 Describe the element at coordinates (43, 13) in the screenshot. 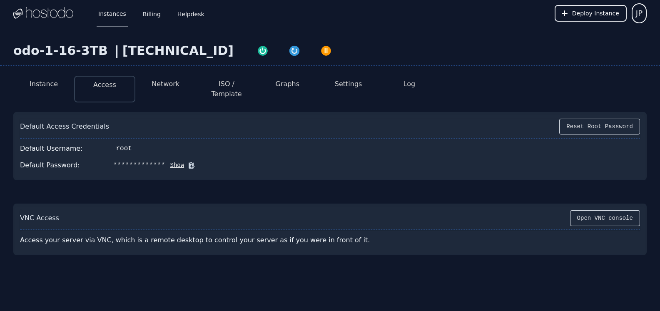

I see `img: Logo` at that location.